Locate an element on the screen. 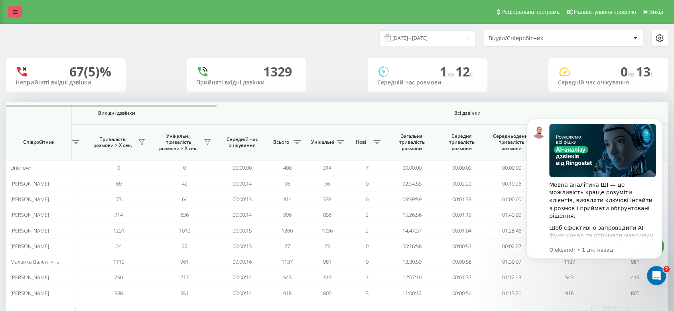  span: Вихід is located at coordinates (656, 12).